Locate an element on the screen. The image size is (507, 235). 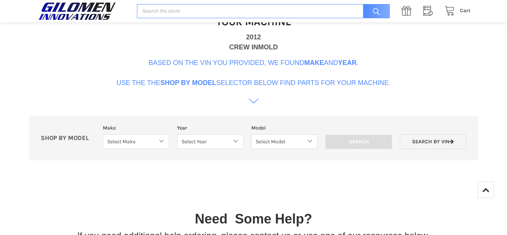
a: Cart is located at coordinates (456, 11).